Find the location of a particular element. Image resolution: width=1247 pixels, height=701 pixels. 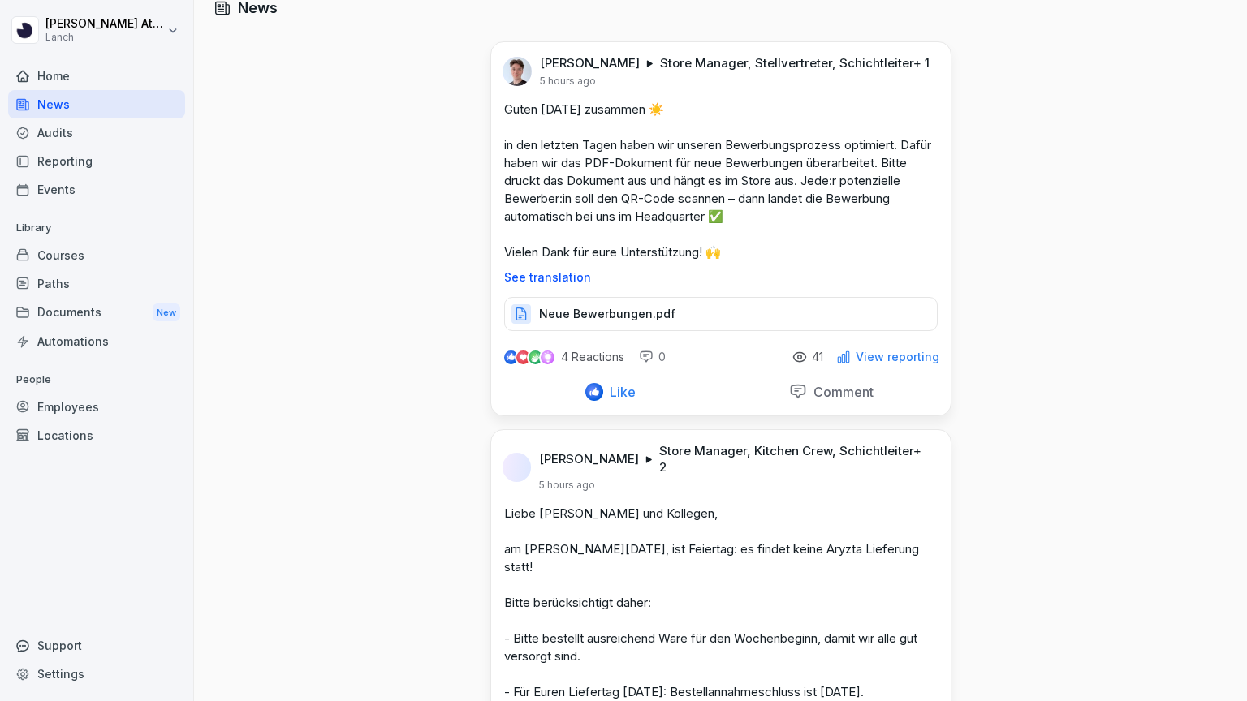

div: Reporting is located at coordinates (97, 161).